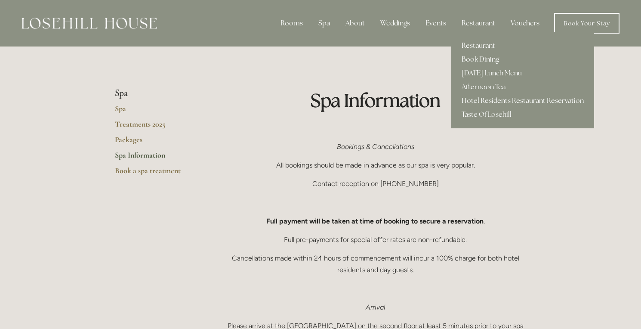 This screenshot has width=641, height=329. Describe the element at coordinates (375, 165) in the screenshot. I see `p: All bookings should be made in advance as our spa is very popular.` at that location.